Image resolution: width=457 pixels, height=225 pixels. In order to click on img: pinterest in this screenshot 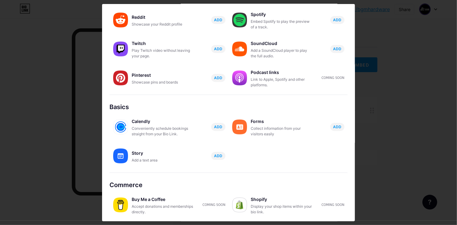, I will do `click(121, 78)`.